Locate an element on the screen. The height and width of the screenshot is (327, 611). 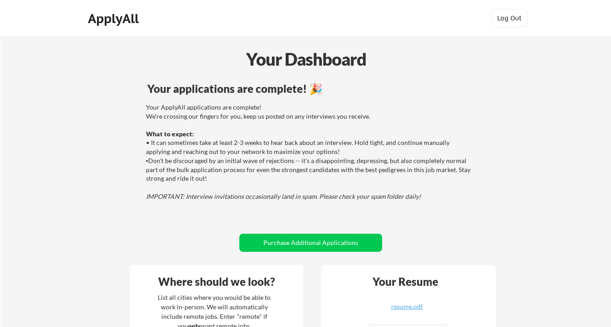
em: IMPORTANT: Interview invitations occasionally land in spam. Please check your spam folder daily! is located at coordinates (283, 196).